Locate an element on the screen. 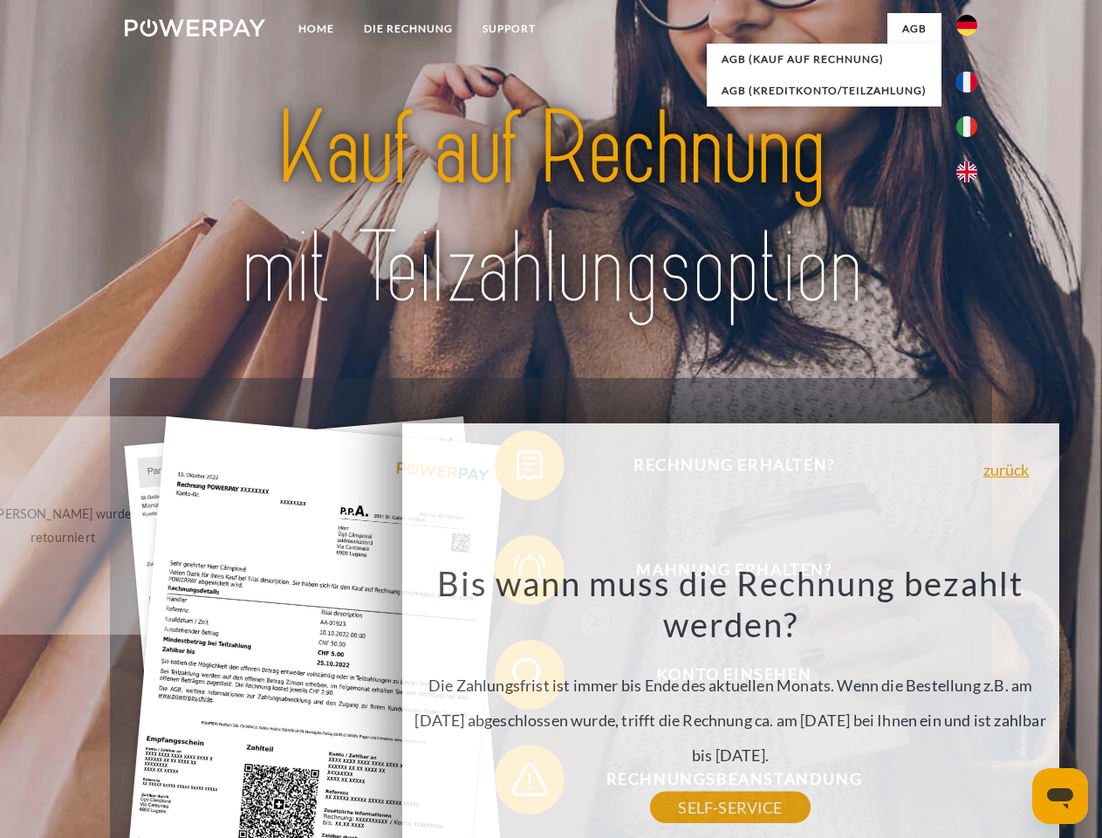 The height and width of the screenshot is (838, 1102). a: agb is located at coordinates (914, 29).